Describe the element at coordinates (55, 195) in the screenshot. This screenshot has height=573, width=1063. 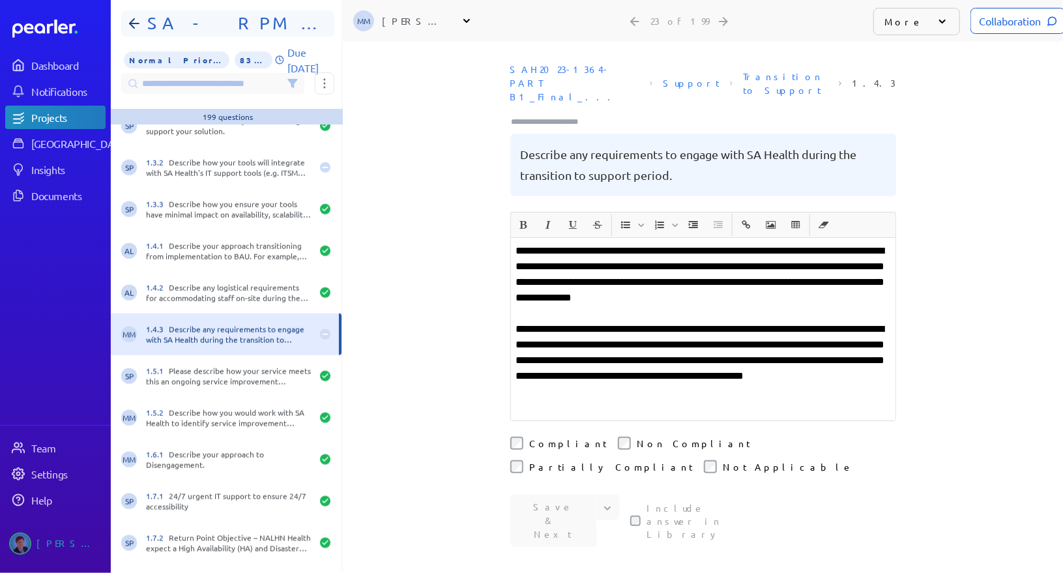
I see `a: Documents` at that location.